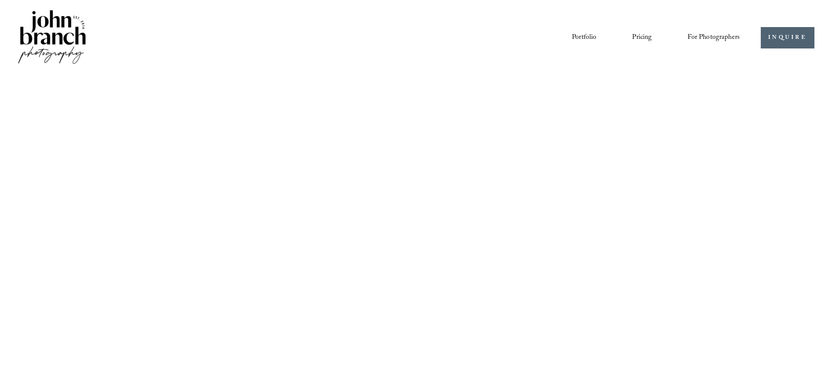  I want to click on a: Pricing, so click(642, 38).